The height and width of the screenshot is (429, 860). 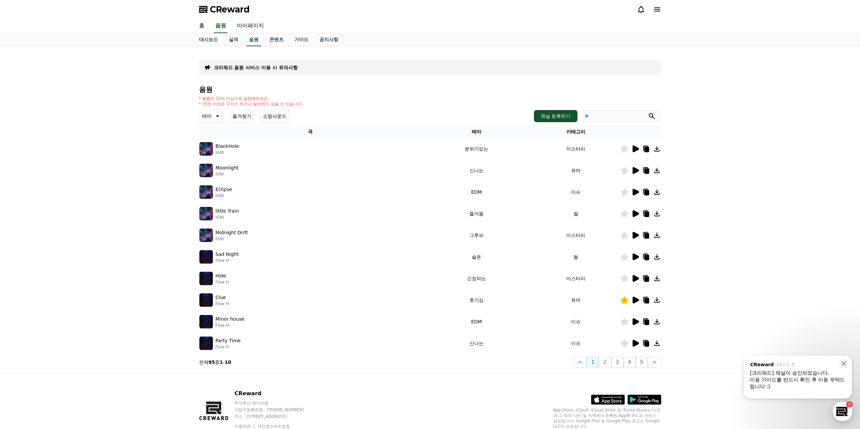 I want to click on p: 테마, so click(x=207, y=116).